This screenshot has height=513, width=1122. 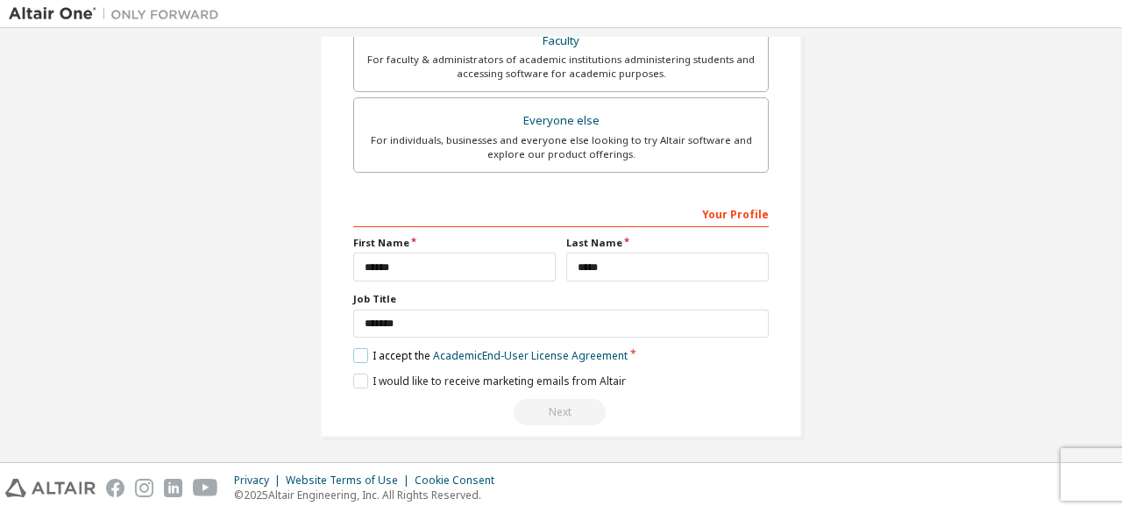 What do you see at coordinates (118, 14) in the screenshot?
I see `img: Altair One` at bounding box center [118, 14].